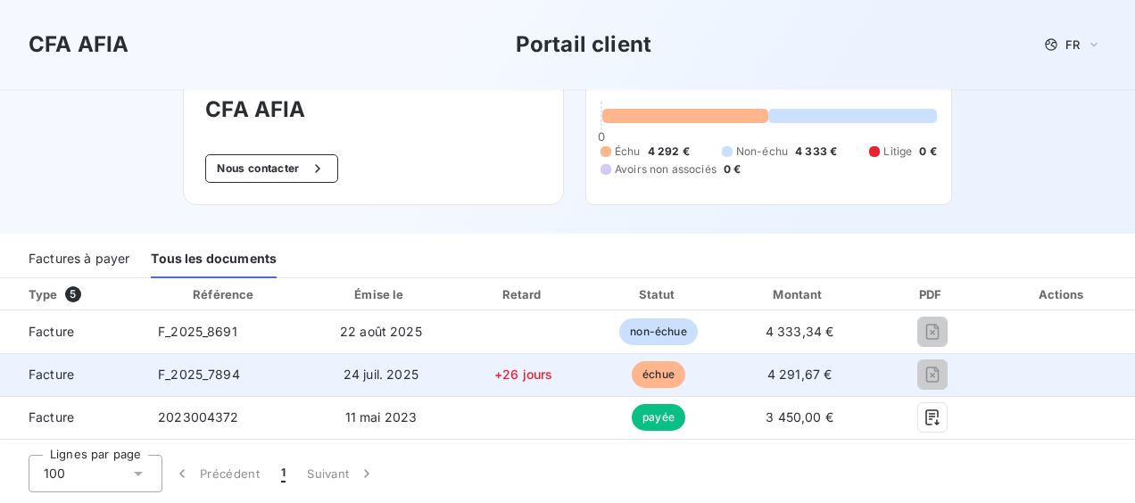 The width and height of the screenshot is (1135, 503). Describe the element at coordinates (54, 474) in the screenshot. I see `span: 100` at that location.